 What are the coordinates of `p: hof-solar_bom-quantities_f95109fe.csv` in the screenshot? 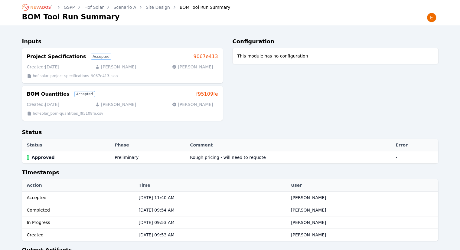 It's located at (68, 113).